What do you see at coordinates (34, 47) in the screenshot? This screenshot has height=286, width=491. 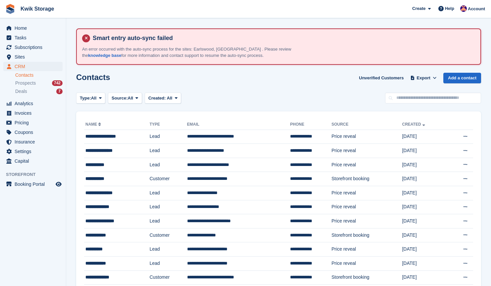 I see `span: Subscriptions` at bounding box center [34, 47].